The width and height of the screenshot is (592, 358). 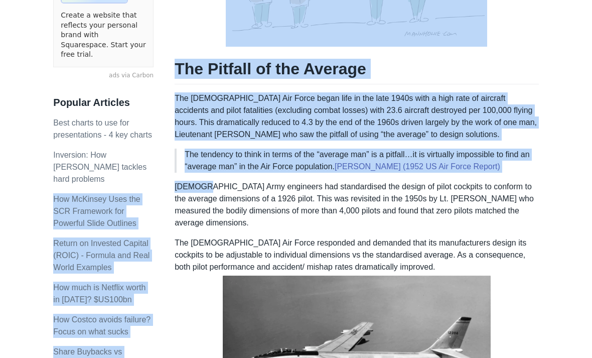 I want to click on a: Create a website that reflects your personal brand with Squarespace. Start your free trial., so click(x=103, y=35).